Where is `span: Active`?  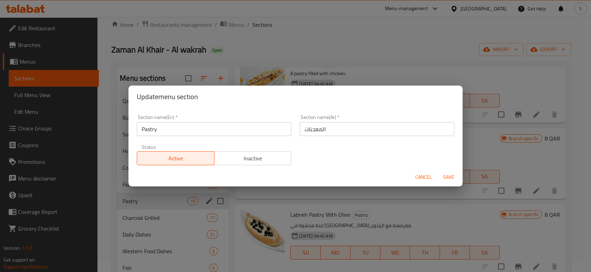 span: Active is located at coordinates (176, 158).